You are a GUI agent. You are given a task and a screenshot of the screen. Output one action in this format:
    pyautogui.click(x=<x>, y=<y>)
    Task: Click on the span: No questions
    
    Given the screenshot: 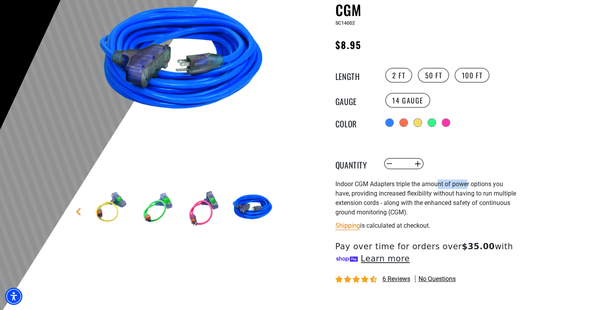 What is the action you would take?
    pyautogui.click(x=437, y=279)
    